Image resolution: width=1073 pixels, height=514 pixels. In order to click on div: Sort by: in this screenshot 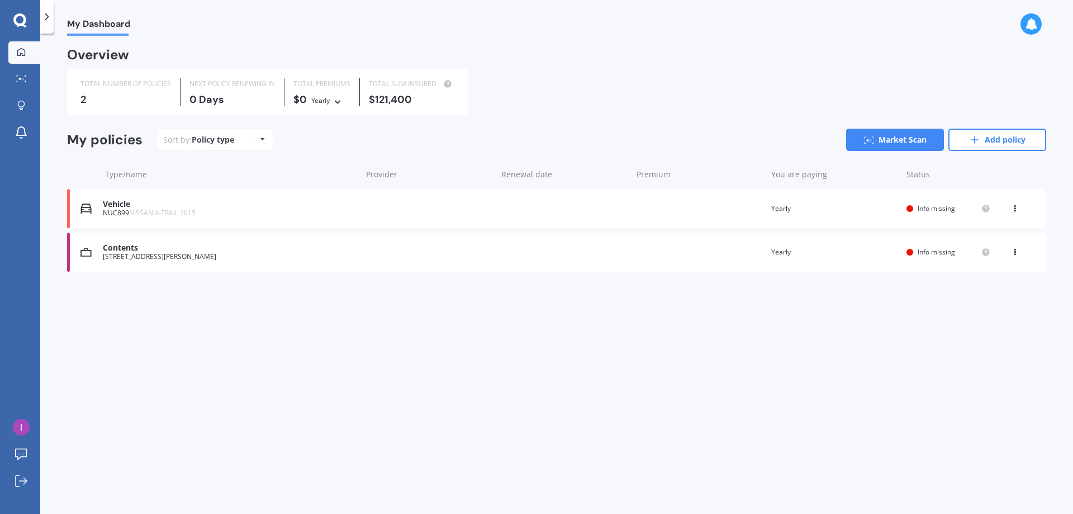, I will do `click(198, 140)`.